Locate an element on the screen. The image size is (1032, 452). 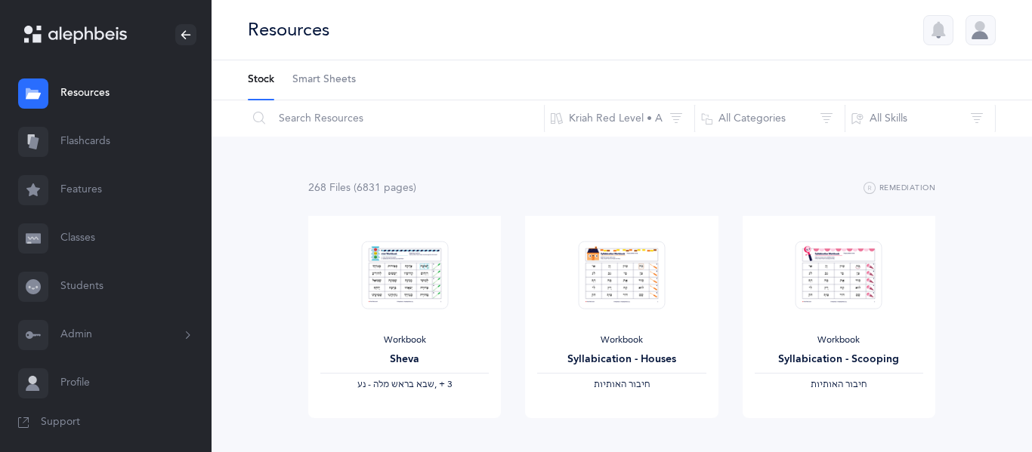
button: Remediation is located at coordinates (899, 189).